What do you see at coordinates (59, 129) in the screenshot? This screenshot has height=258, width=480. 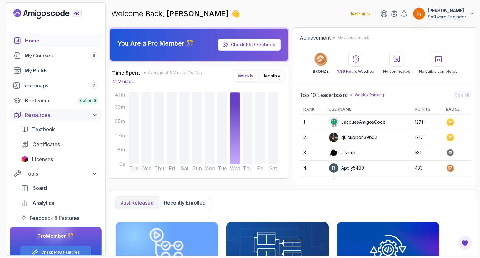 I see `a: textbook` at bounding box center [59, 129].